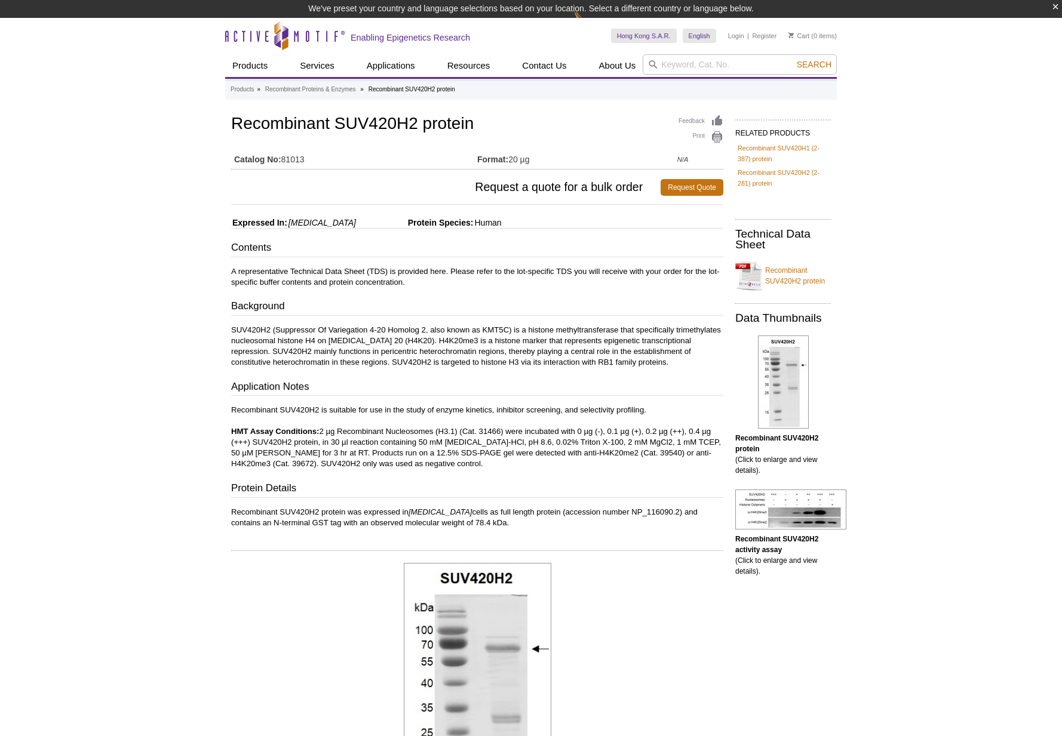 This screenshot has width=1062, height=736. Describe the element at coordinates (317, 66) in the screenshot. I see `a: Services` at that location.